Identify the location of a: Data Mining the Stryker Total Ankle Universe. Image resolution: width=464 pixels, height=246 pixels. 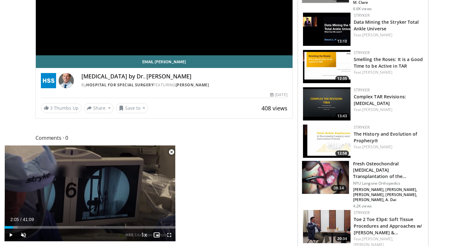
(386, 25).